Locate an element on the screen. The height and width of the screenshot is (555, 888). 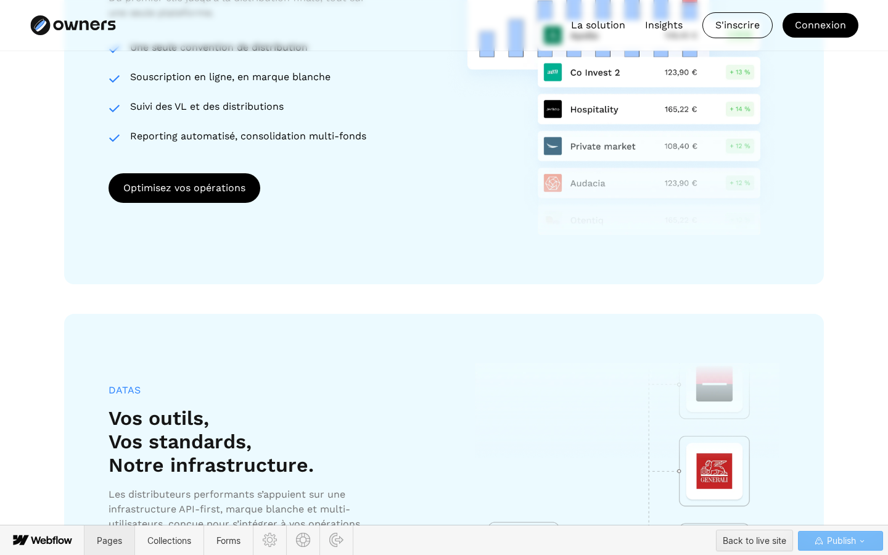
a: S'inscrire is located at coordinates (738, 25).